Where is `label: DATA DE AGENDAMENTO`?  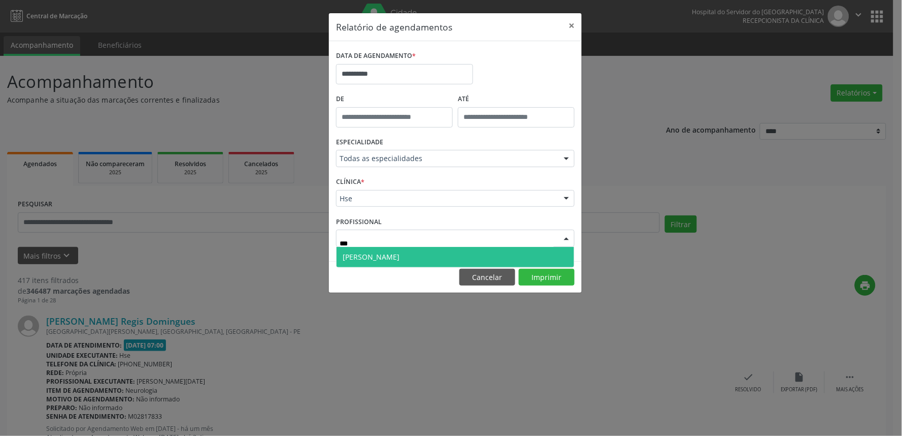
label: DATA DE AGENDAMENTO is located at coordinates (376, 56).